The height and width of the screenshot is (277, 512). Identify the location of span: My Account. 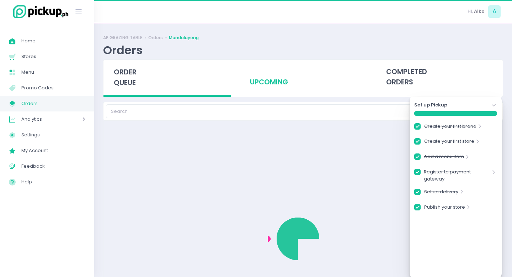
(53, 151).